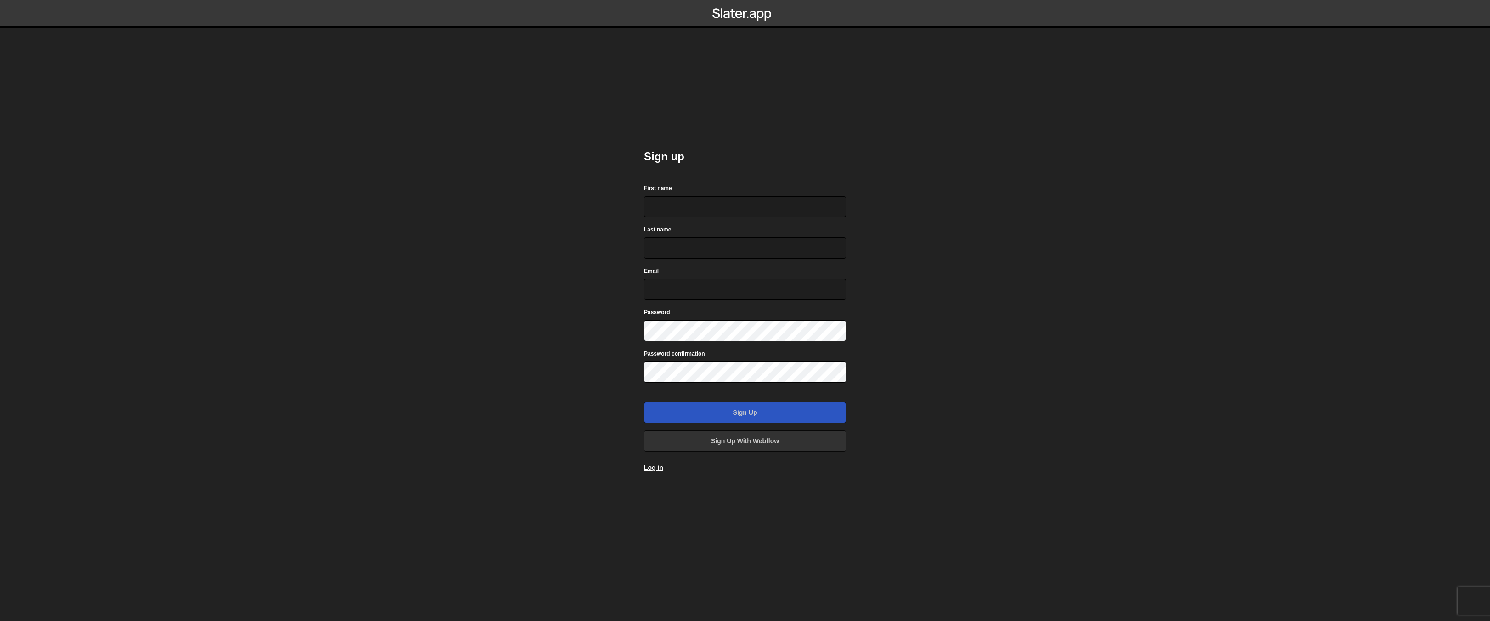  Describe the element at coordinates (657, 312) in the screenshot. I see `label: Password` at that location.